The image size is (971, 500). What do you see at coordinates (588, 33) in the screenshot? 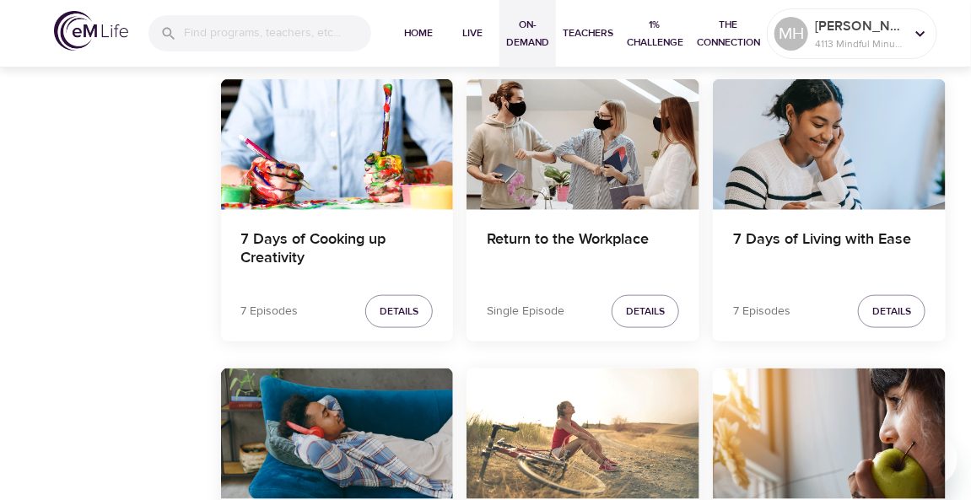
I see `span: Teachers` at bounding box center [588, 33].